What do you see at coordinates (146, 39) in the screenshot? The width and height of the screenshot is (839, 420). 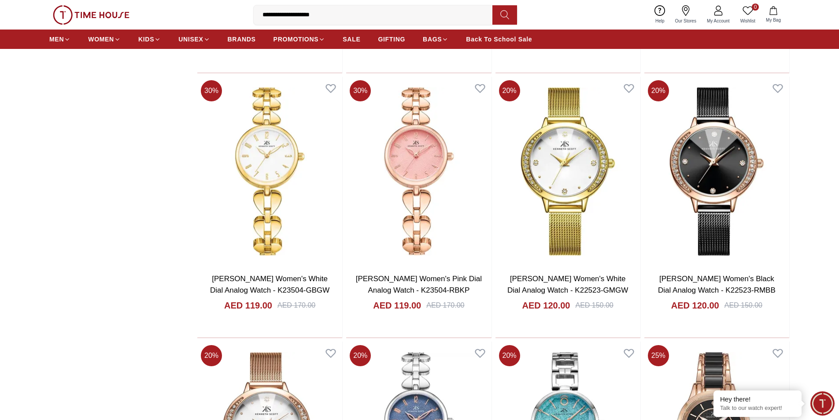 I see `span: KIDS` at bounding box center [146, 39].